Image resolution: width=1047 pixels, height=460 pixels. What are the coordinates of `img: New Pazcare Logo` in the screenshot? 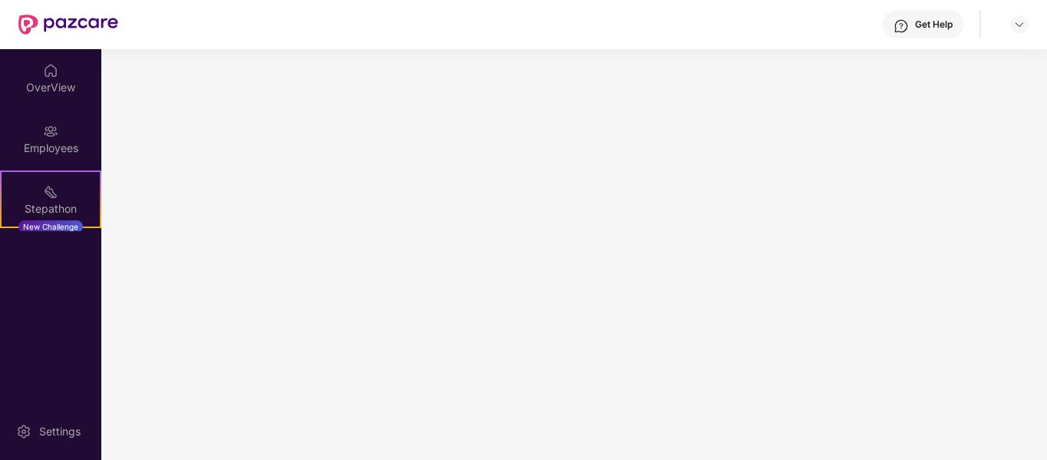 It's located at (68, 25).